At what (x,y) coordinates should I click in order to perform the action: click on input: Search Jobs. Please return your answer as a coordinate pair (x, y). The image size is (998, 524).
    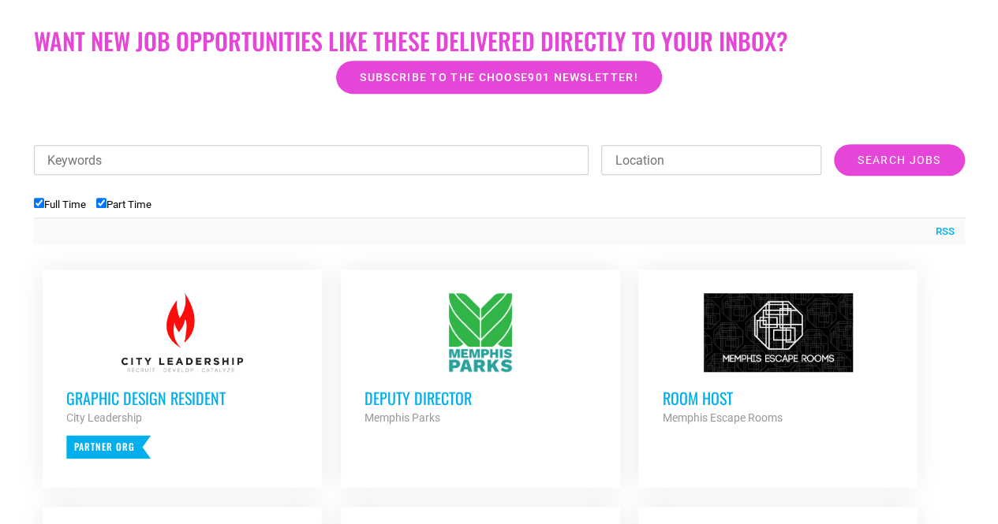
    Looking at the image, I should click on (898, 160).